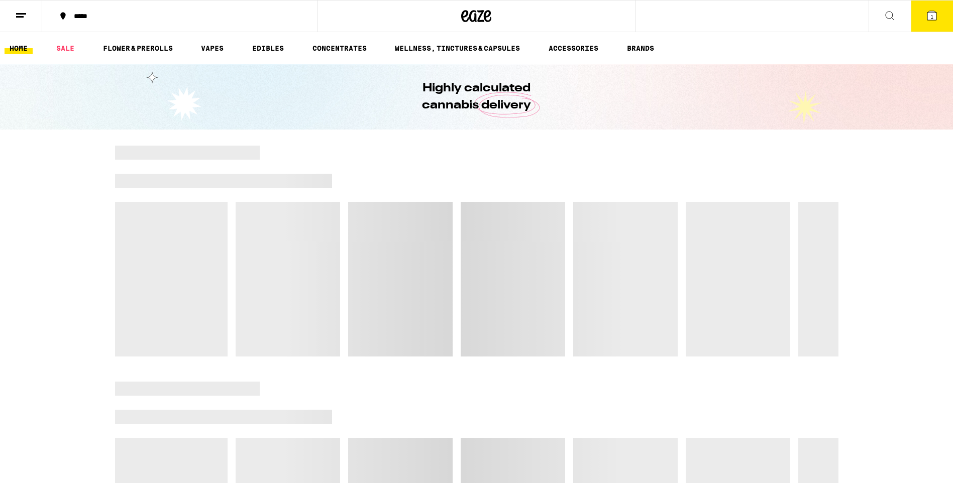 The width and height of the screenshot is (953, 483). Describe the element at coordinates (212, 48) in the screenshot. I see `a: VAPES` at that location.